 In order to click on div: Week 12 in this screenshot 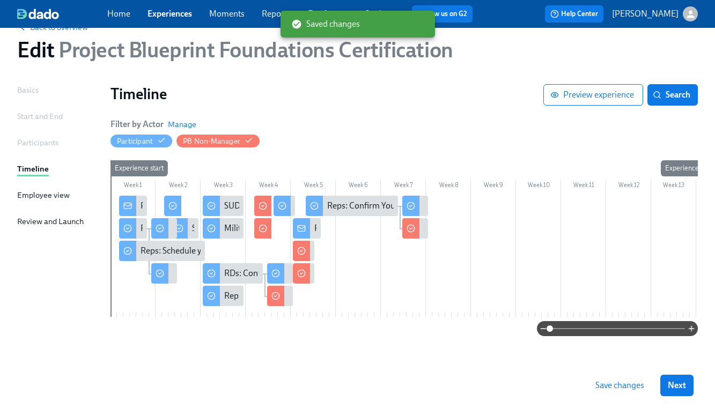, I will do `click(629, 187)`.